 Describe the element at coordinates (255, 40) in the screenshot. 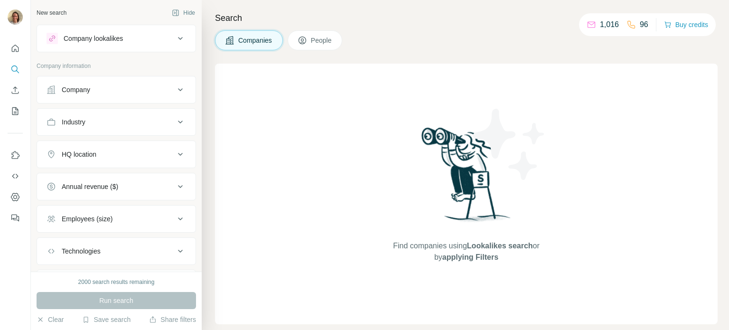

I see `span: Companies` at that location.